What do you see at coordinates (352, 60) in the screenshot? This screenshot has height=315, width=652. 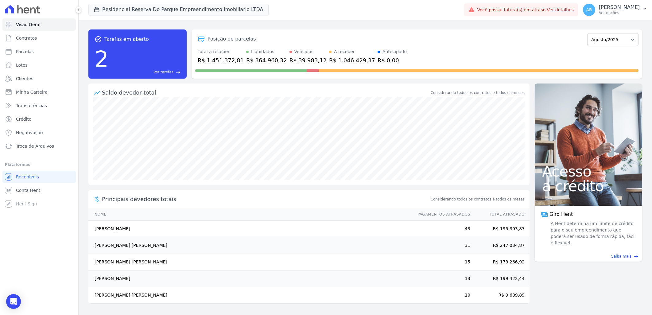 I see `div: R$ 1.046.429,37` at bounding box center [352, 60].